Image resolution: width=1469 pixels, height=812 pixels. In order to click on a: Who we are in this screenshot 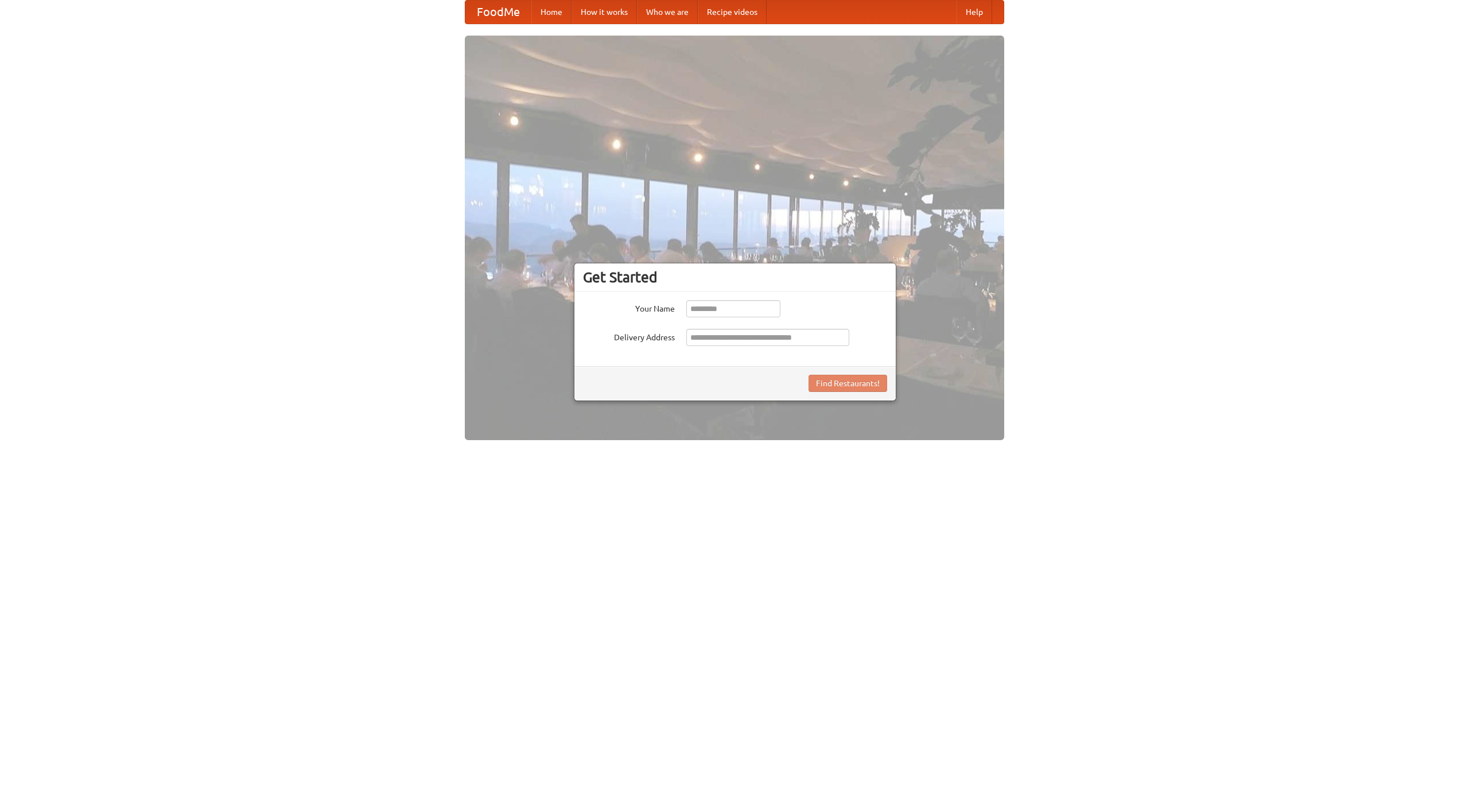, I will do `click(667, 12)`.